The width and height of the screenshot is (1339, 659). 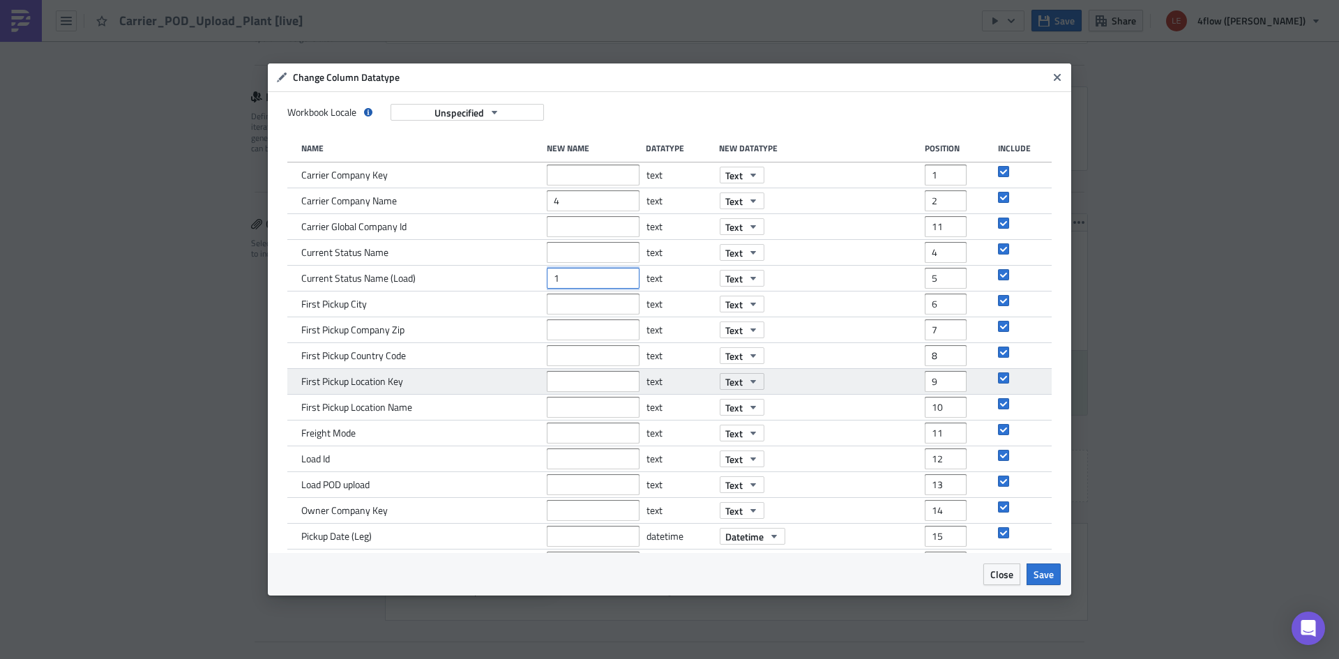 I want to click on span: Datetime, so click(x=744, y=536).